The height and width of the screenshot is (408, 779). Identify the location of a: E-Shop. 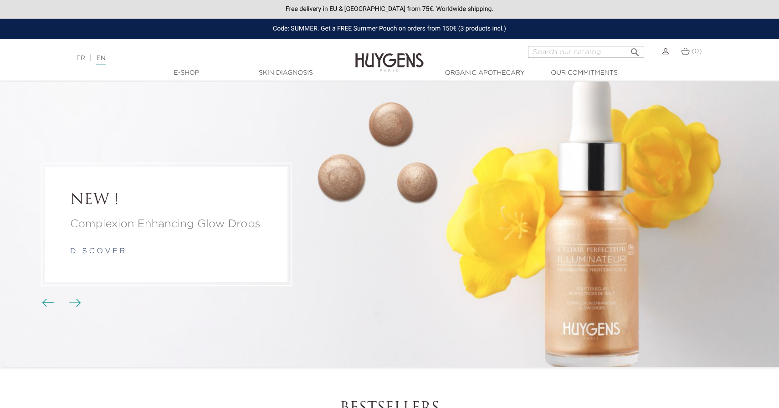
(186, 73).